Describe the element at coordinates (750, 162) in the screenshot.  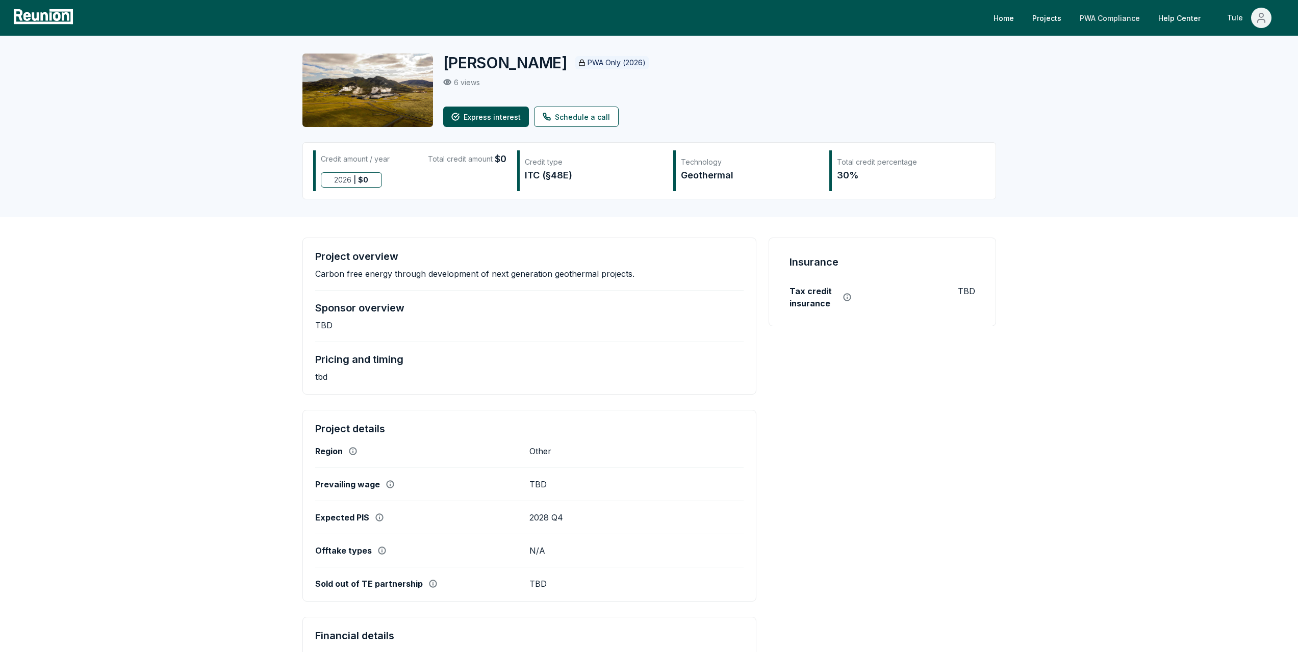
I see `div: Technology` at that location.